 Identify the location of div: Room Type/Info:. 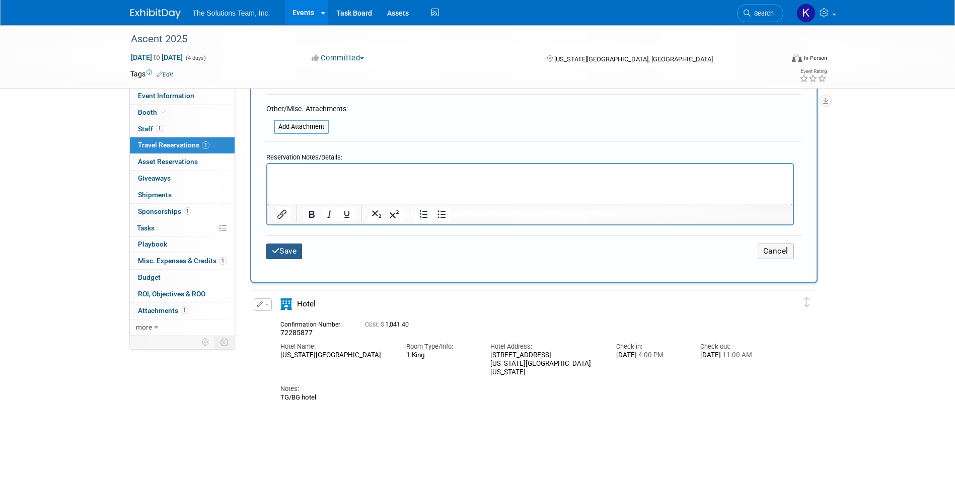
(440, 347).